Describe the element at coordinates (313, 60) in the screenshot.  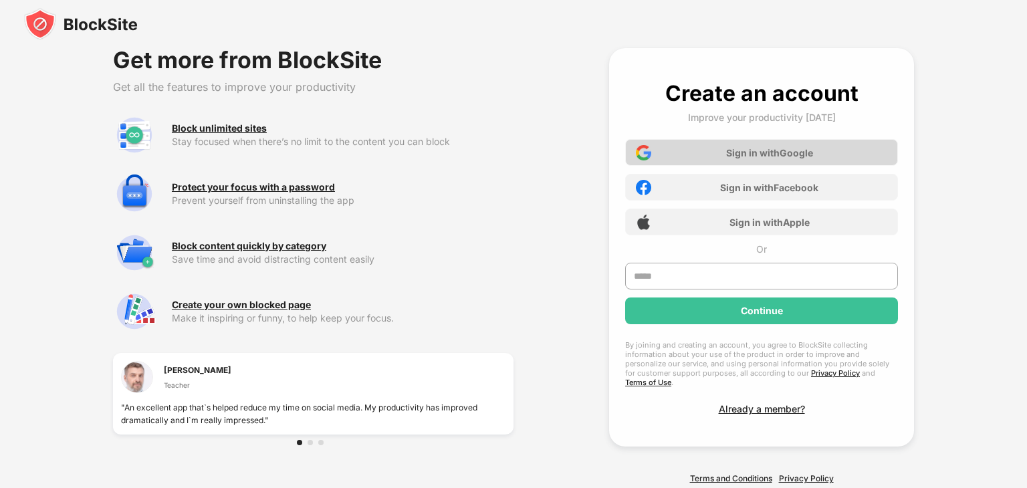
I see `div: Get more from BlockSite` at that location.